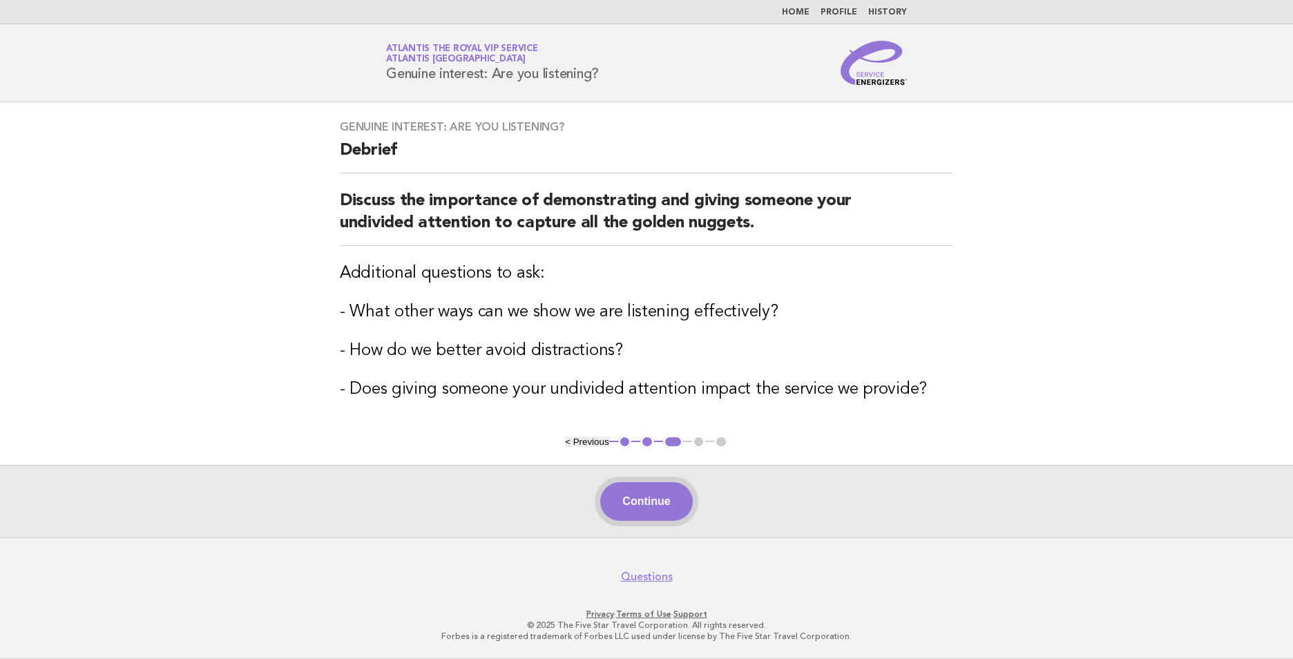 The image size is (1293, 659). What do you see at coordinates (646, 351) in the screenshot?
I see `h3: - How do we better avoid distractions?` at bounding box center [646, 351].